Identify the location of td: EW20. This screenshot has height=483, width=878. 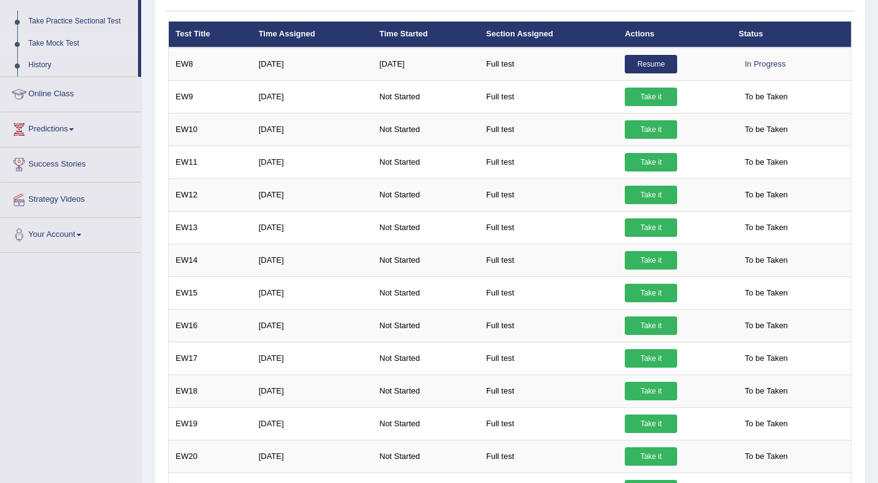
(210, 455).